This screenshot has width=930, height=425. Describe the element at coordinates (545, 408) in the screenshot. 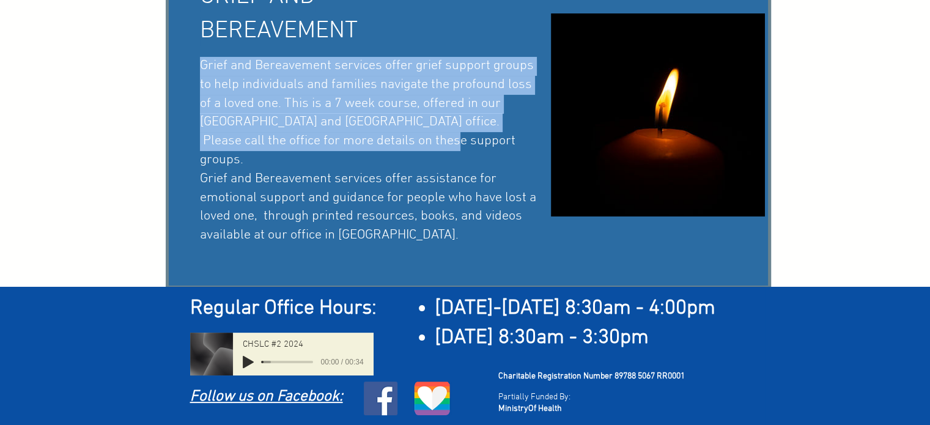

I see `span: Of Health` at that location.